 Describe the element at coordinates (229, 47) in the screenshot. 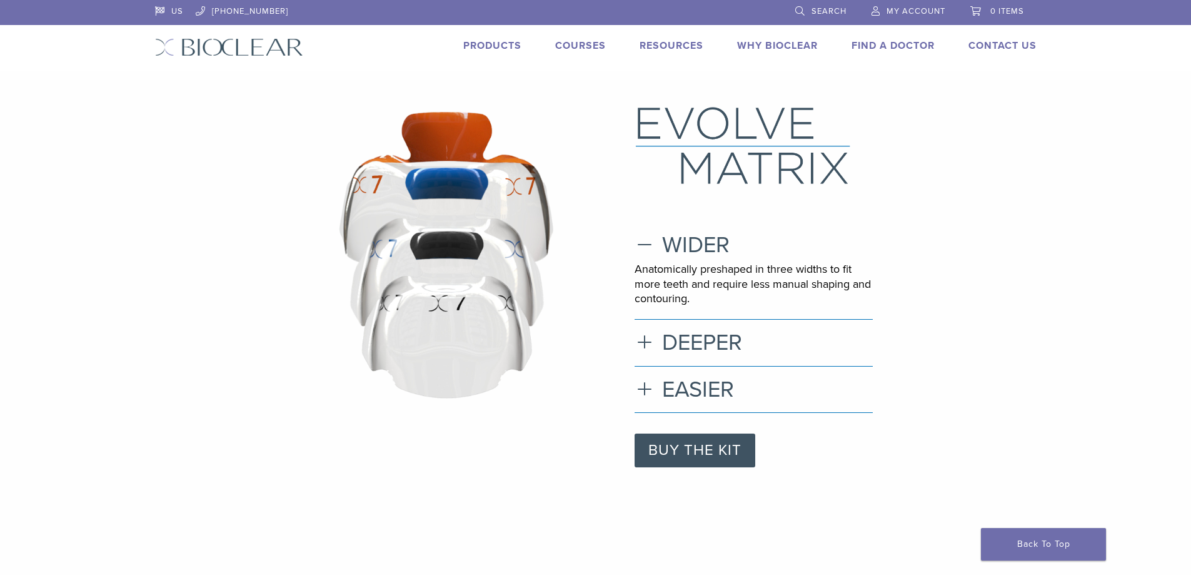

I see `img: Bioclear` at that location.